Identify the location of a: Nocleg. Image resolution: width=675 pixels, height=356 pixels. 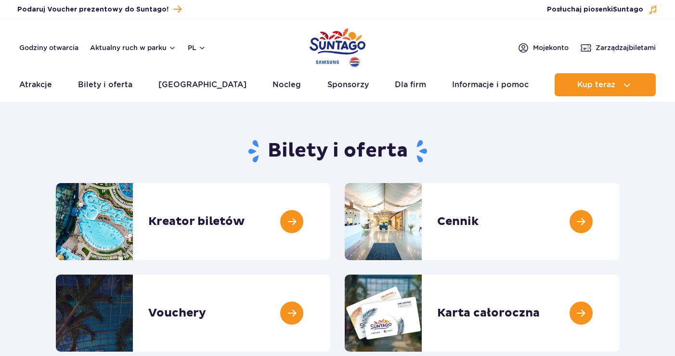
(286, 85).